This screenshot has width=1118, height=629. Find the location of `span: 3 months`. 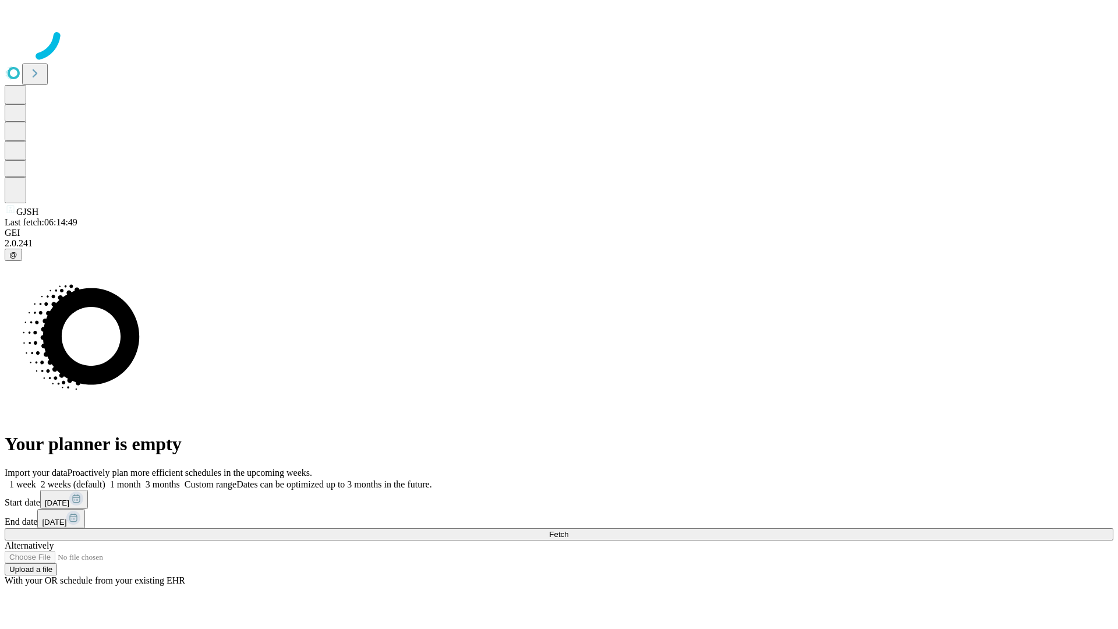

span: 3 months is located at coordinates (162, 484).